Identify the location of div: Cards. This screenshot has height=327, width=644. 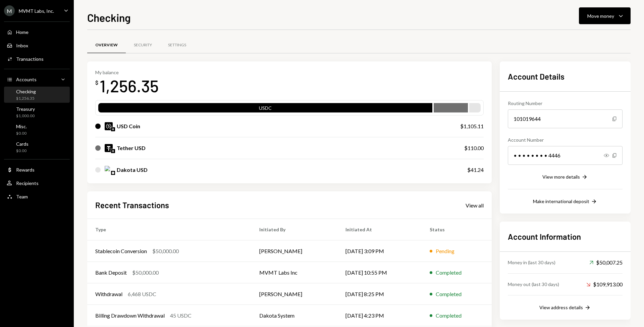
(22, 144).